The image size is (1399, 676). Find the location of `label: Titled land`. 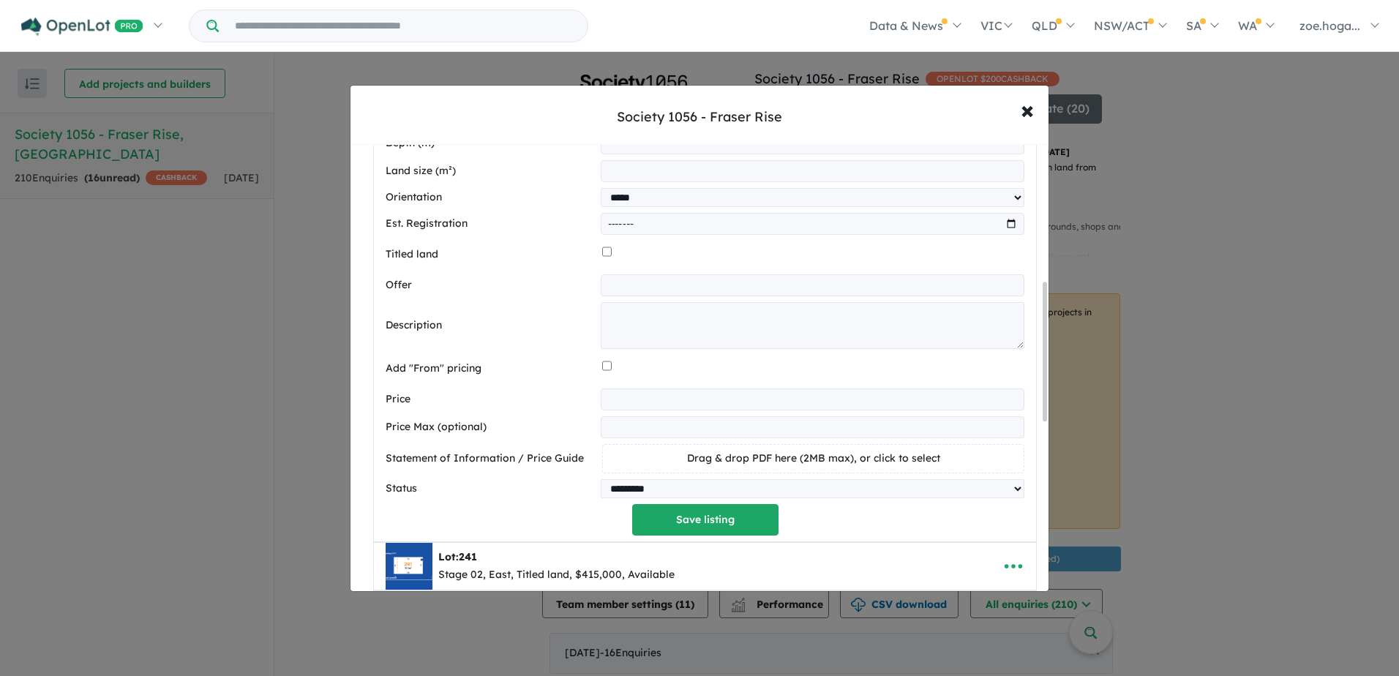

label: Titled land is located at coordinates (491, 255).